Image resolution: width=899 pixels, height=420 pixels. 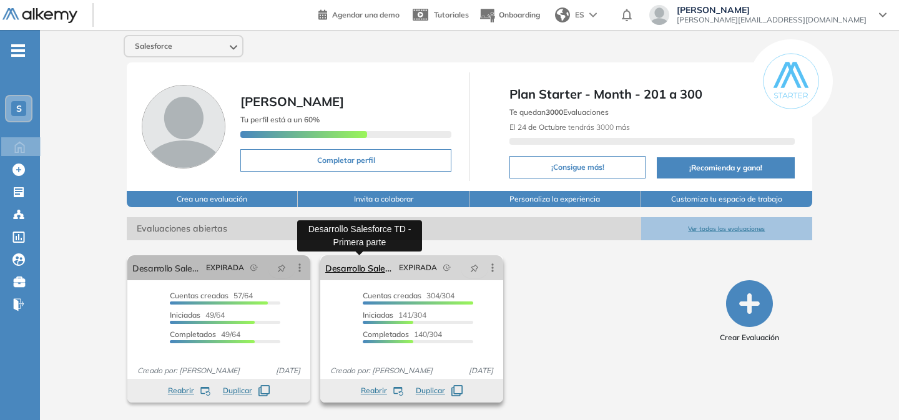 I want to click on b: 3000, so click(x=554, y=112).